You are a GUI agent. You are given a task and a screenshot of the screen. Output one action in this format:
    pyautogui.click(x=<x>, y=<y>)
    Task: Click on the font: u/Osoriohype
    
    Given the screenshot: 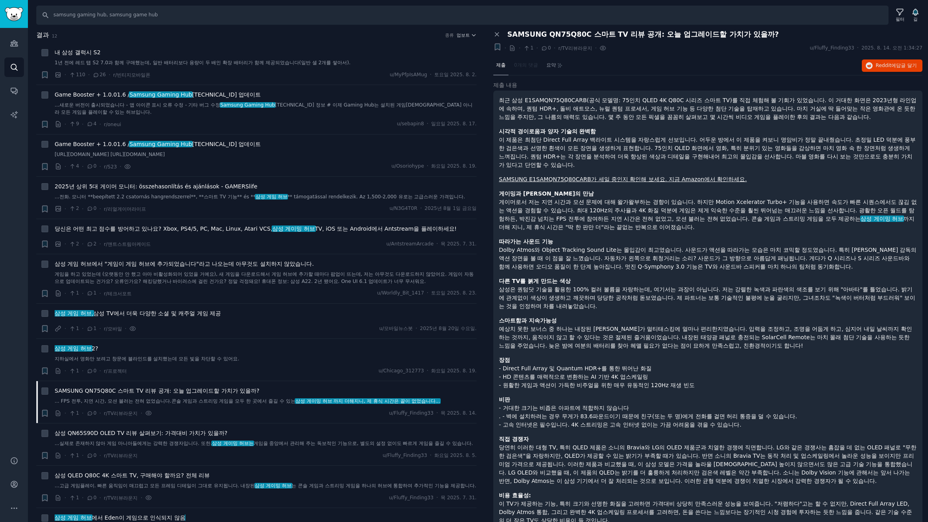 What is the action you would take?
    pyautogui.click(x=408, y=166)
    